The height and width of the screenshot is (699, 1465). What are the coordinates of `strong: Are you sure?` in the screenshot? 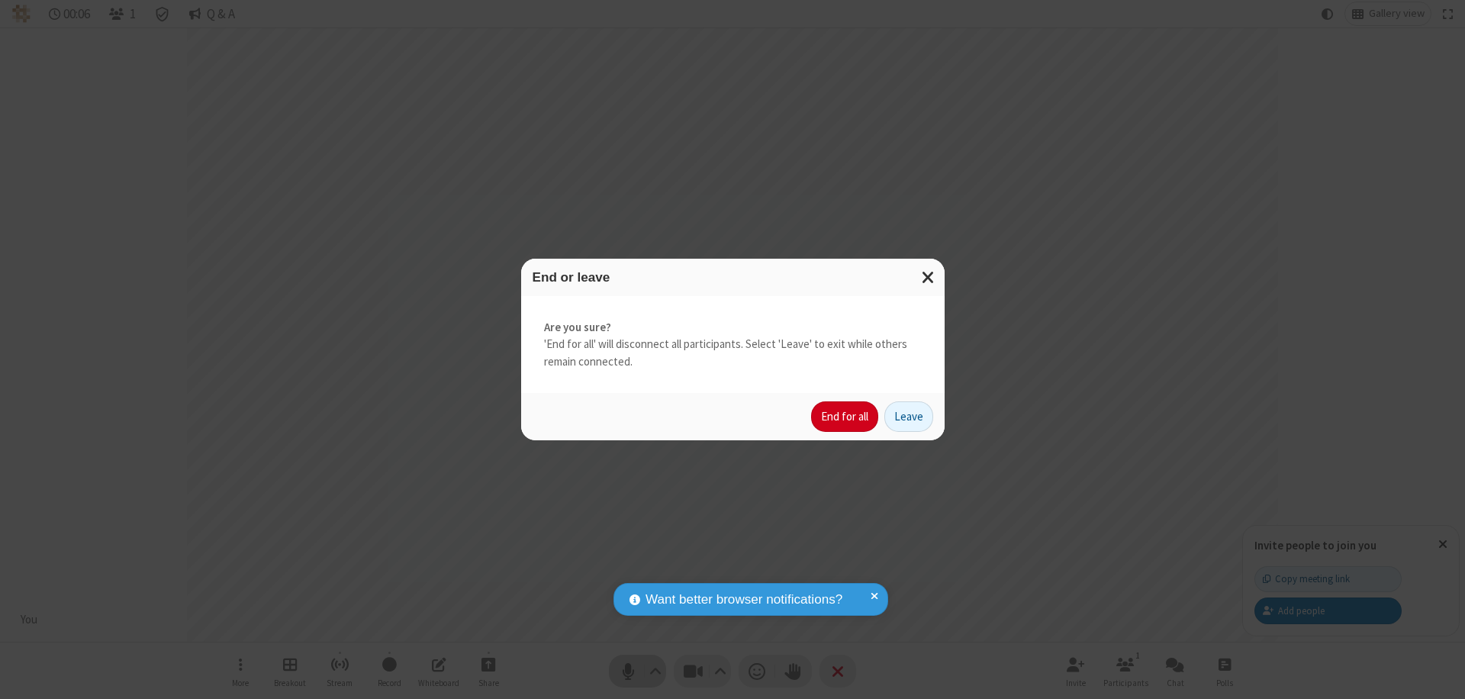 It's located at (732, 327).